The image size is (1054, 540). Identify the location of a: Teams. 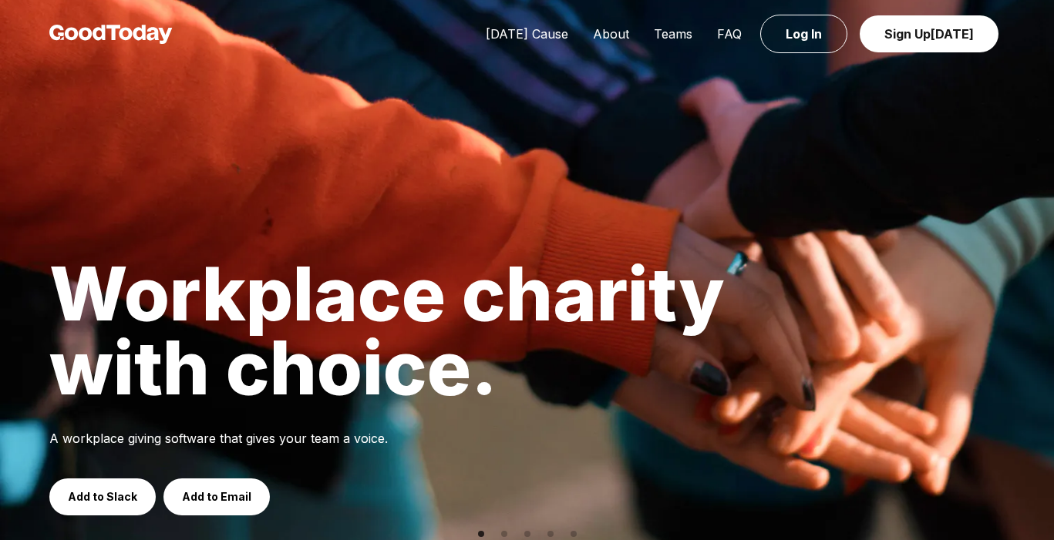
(673, 34).